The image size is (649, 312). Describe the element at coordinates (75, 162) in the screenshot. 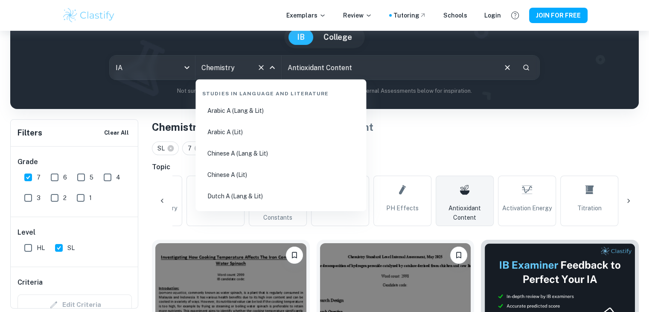

I see `h6: Grade` at that location.